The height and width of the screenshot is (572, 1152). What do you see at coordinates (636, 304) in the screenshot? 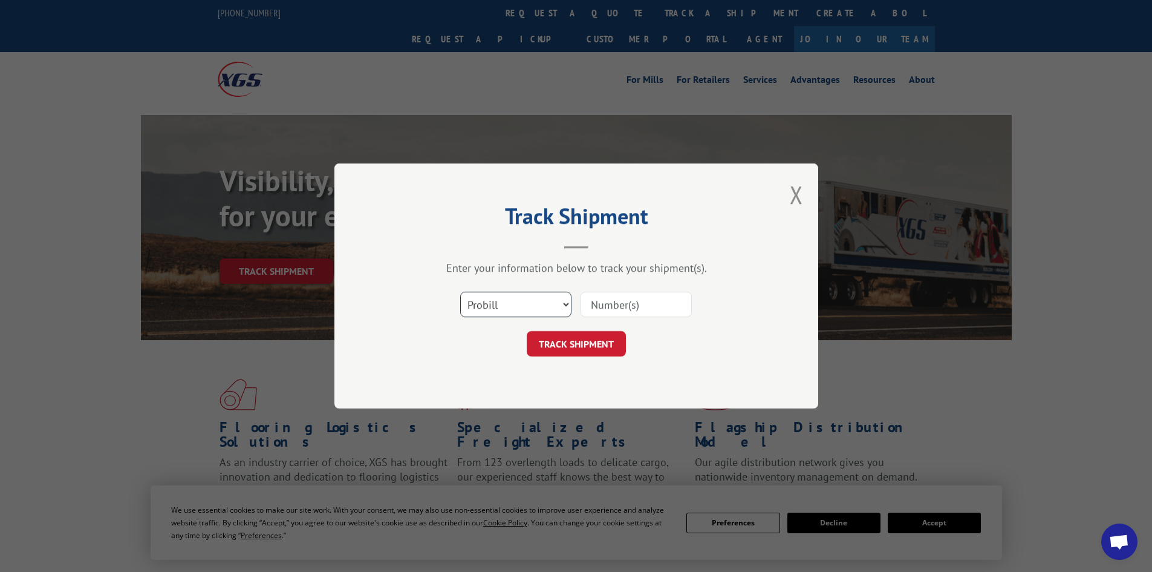
I see `input: Number(s)` at bounding box center [636, 304].